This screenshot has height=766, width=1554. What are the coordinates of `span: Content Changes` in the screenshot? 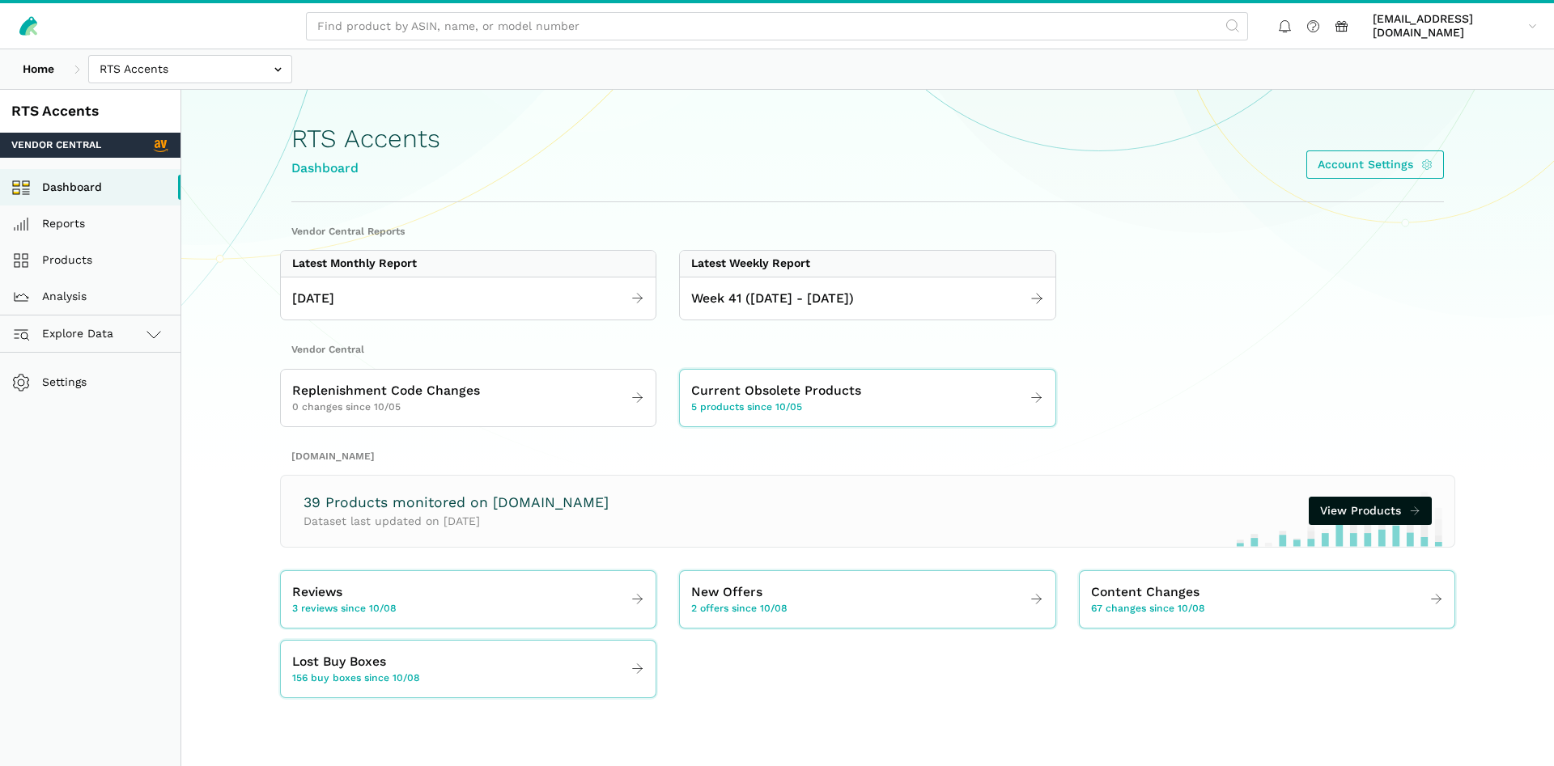 It's located at (1145, 592).